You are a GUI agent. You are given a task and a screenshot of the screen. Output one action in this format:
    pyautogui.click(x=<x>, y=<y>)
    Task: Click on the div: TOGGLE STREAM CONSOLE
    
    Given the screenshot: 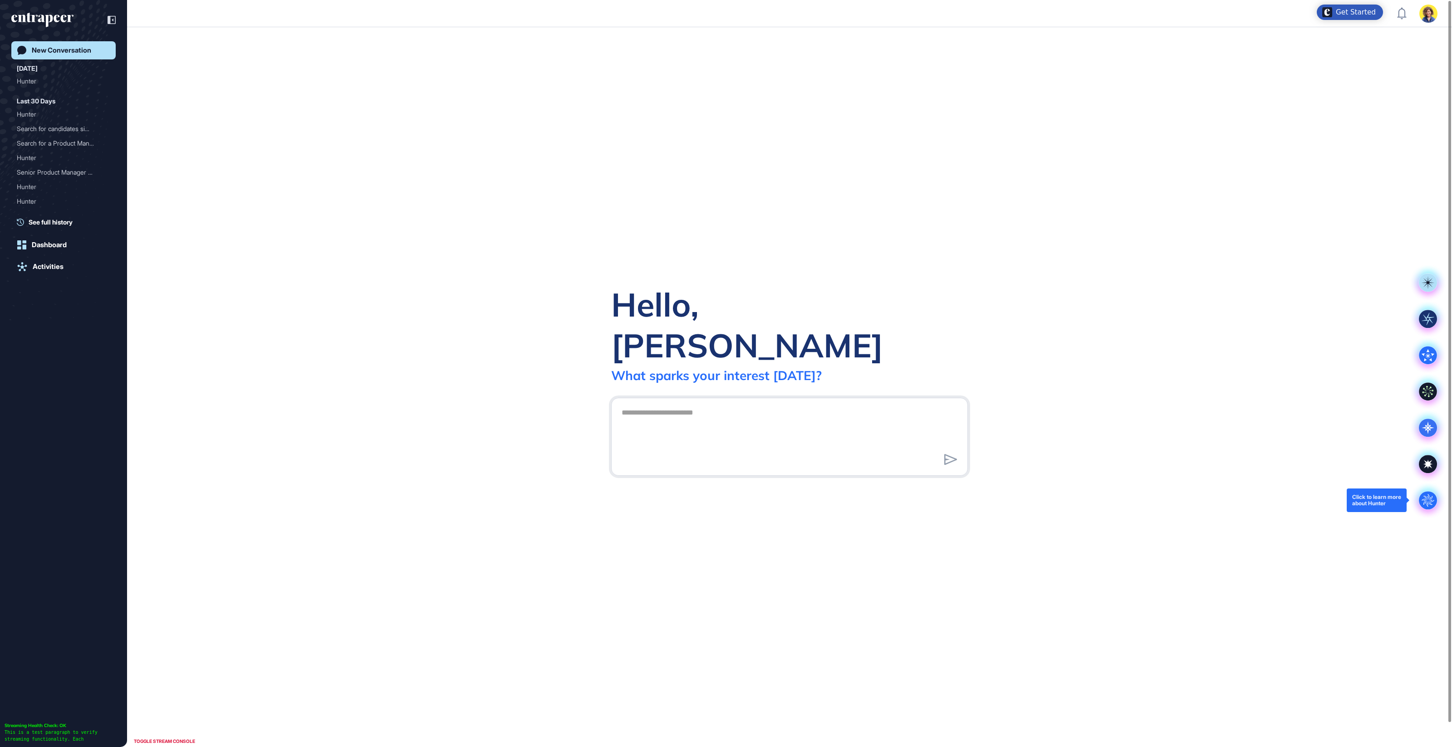 What is the action you would take?
    pyautogui.click(x=164, y=741)
    